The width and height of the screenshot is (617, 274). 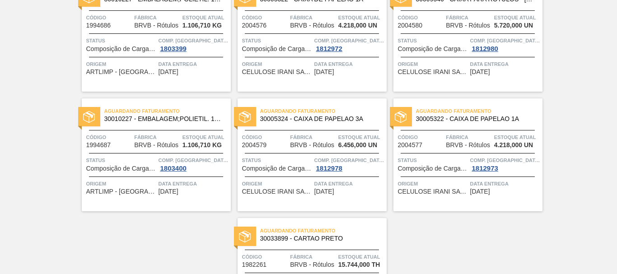 I want to click on span: 02/09/2025, so click(x=324, y=72).